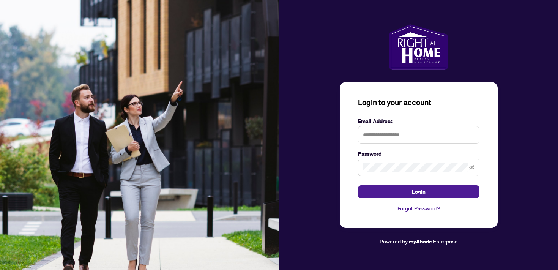 This screenshot has width=558, height=270. I want to click on span: eye-invisible, so click(472, 167).